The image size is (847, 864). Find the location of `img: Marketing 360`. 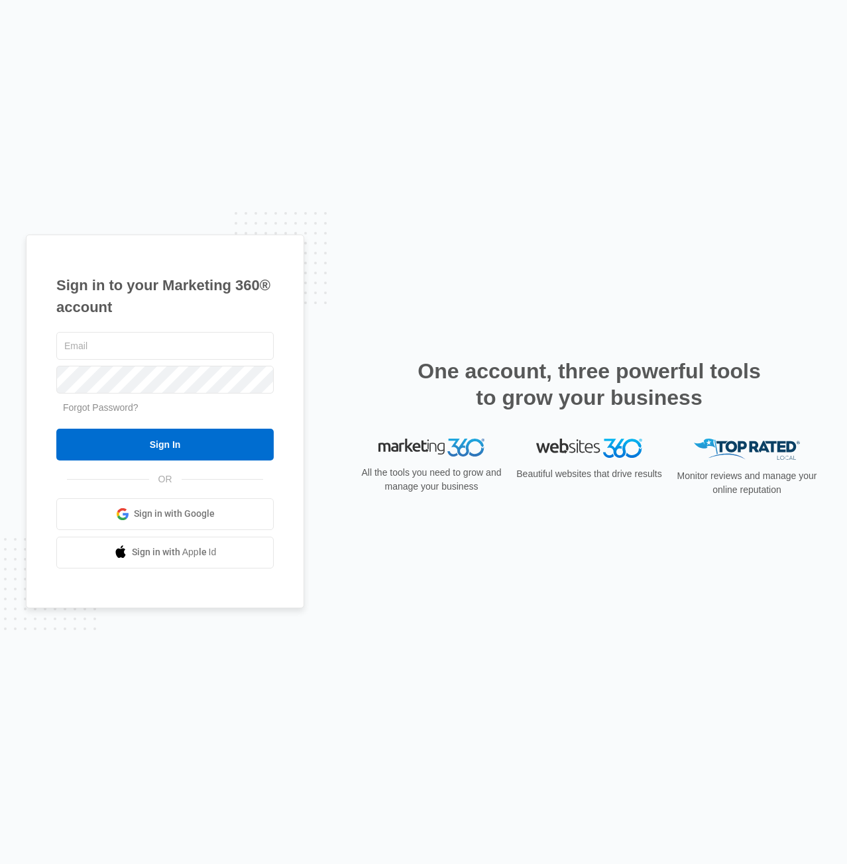

img: Marketing 360 is located at coordinates (432, 448).